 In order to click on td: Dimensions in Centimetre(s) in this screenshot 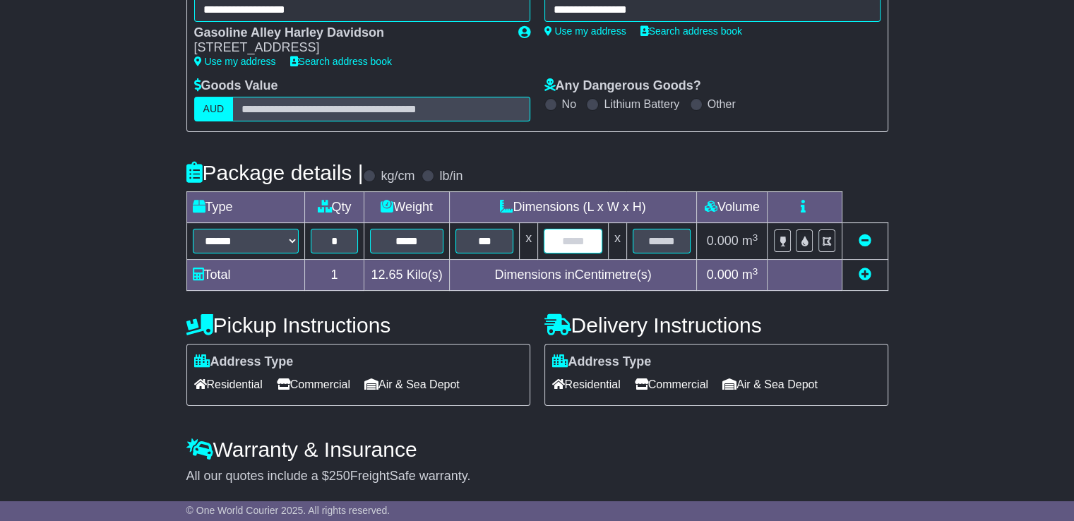, I will do `click(573, 275)`.